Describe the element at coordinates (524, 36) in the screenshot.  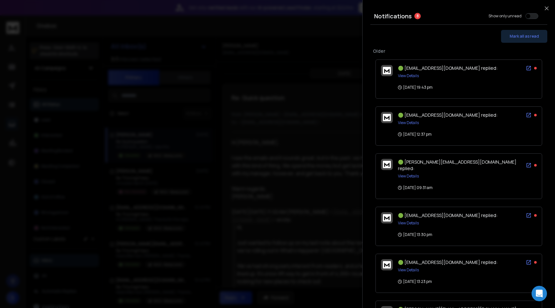
I see `button: Mark all as read` at that location.